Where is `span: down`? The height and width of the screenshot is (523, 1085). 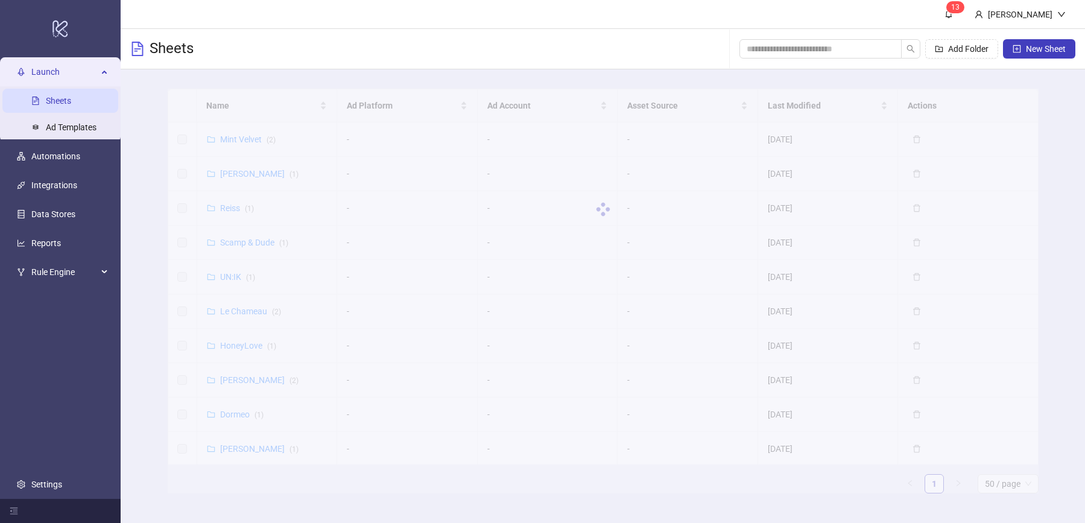
span: down is located at coordinates (1062, 14).